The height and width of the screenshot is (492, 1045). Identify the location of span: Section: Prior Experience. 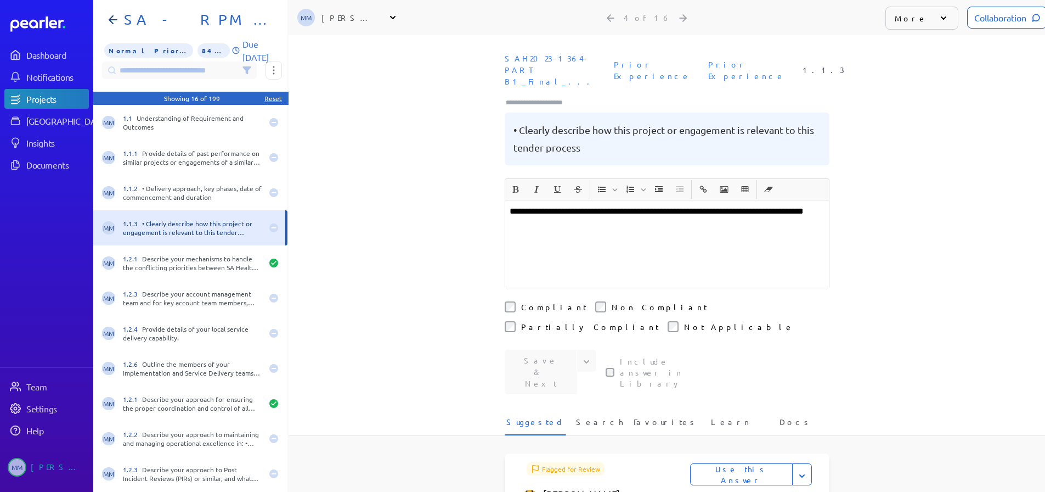
(747, 70).